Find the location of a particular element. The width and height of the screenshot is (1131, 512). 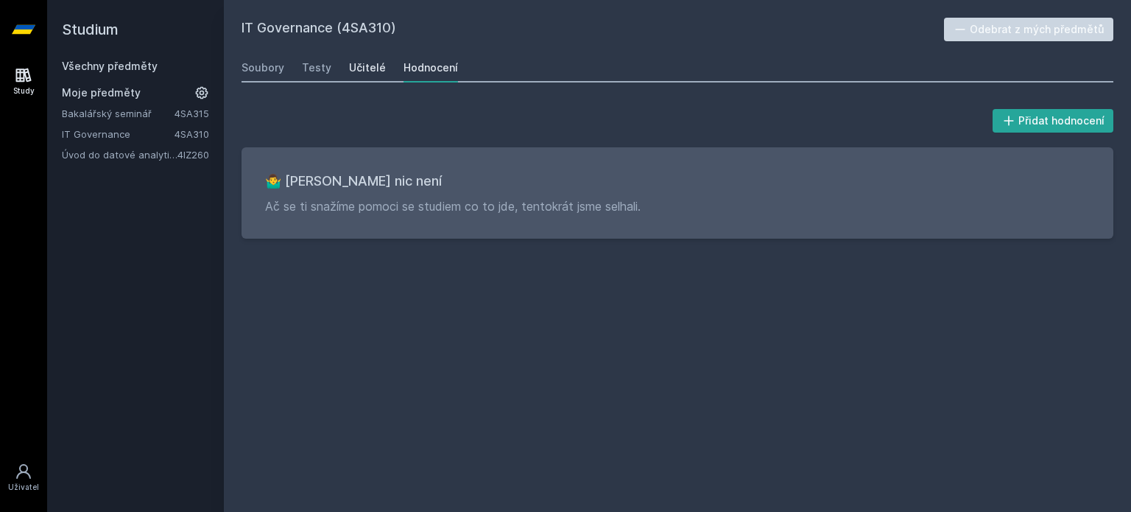

a: Přidat hodnocení is located at coordinates (1053, 121).